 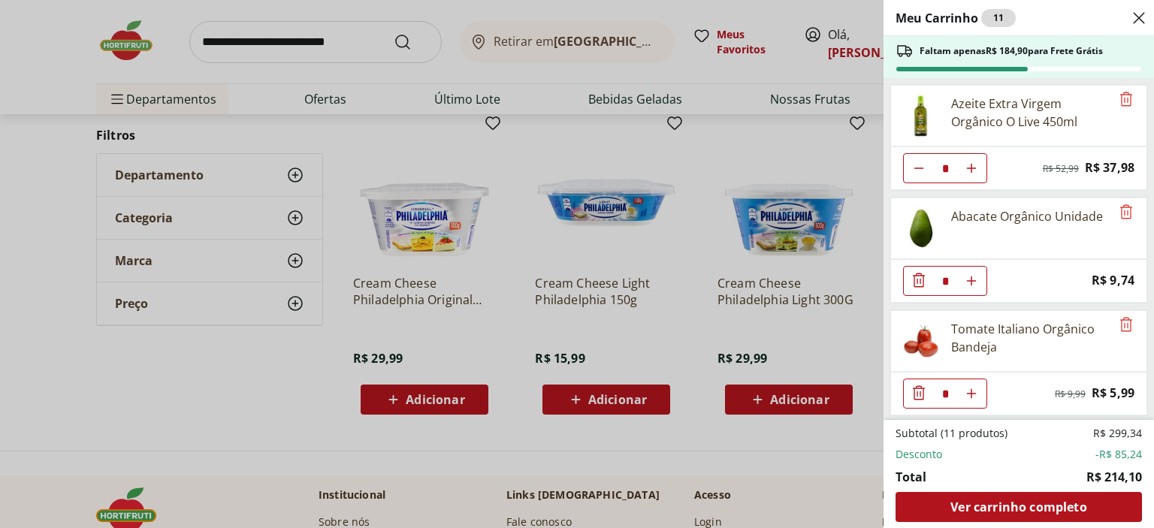 What do you see at coordinates (1030, 338) in the screenshot?
I see `div: Tomate Italiano Orgânico Bandeja` at bounding box center [1030, 338].